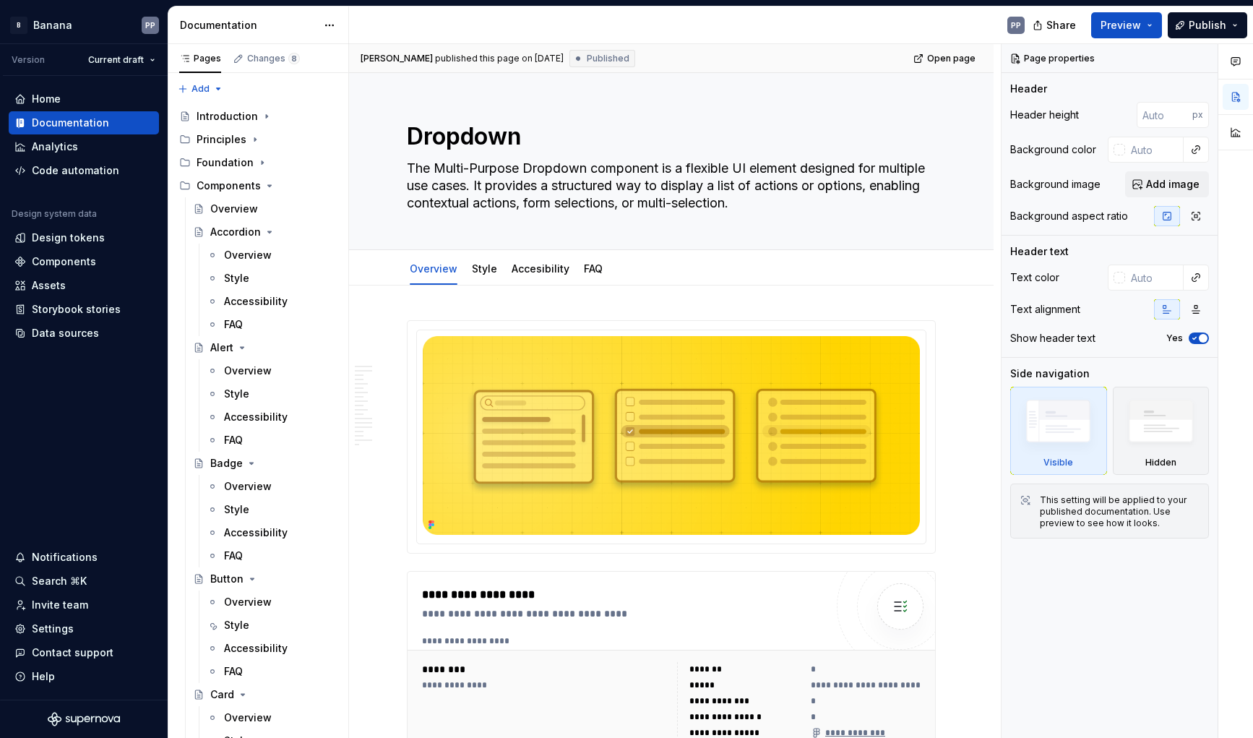  What do you see at coordinates (84, 99) in the screenshot?
I see `a: Home` at bounding box center [84, 99].